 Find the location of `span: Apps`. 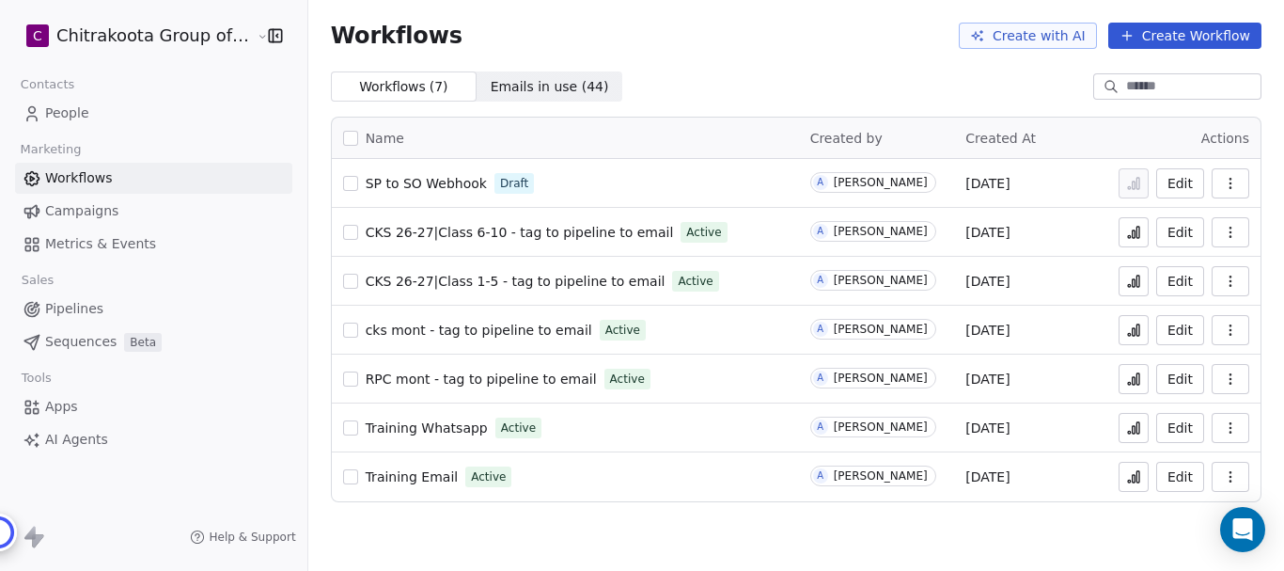

span: Apps is located at coordinates (61, 406).